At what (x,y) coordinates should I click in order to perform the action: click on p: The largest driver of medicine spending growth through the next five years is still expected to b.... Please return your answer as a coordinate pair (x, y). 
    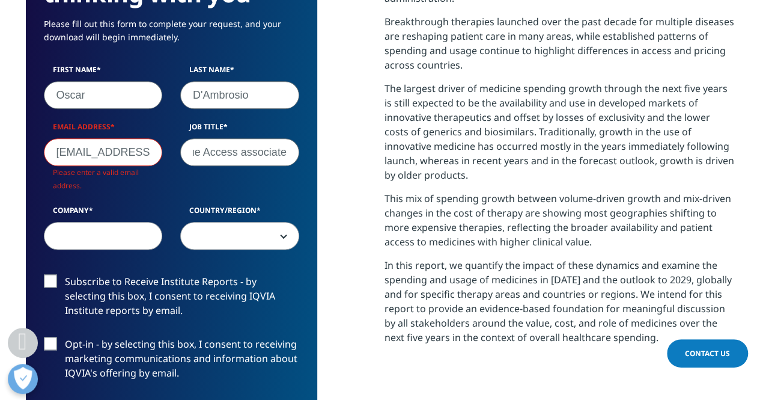
    Looking at the image, I should click on (559, 136).